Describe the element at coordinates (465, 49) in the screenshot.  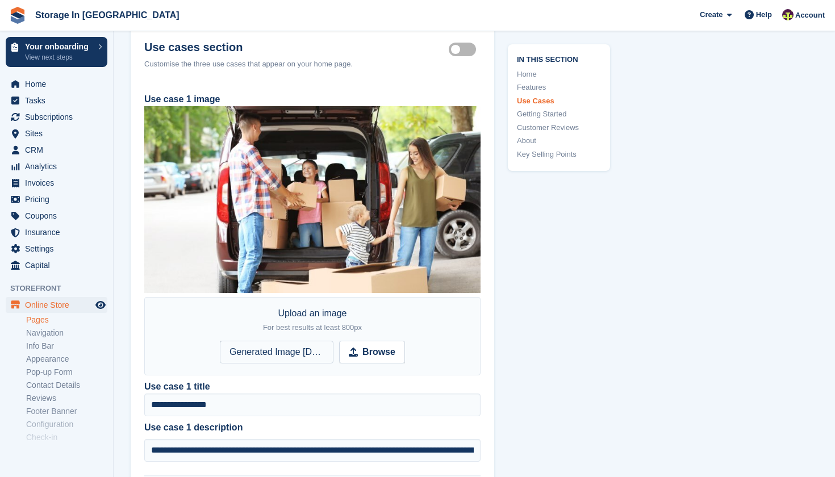
I see `label: Use cases section active` at that location.